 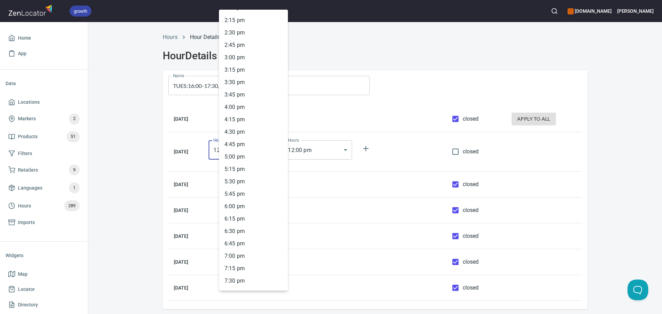 What do you see at coordinates (253, 95) in the screenshot?
I see `li: 3 : 45 pm` at bounding box center [253, 95].